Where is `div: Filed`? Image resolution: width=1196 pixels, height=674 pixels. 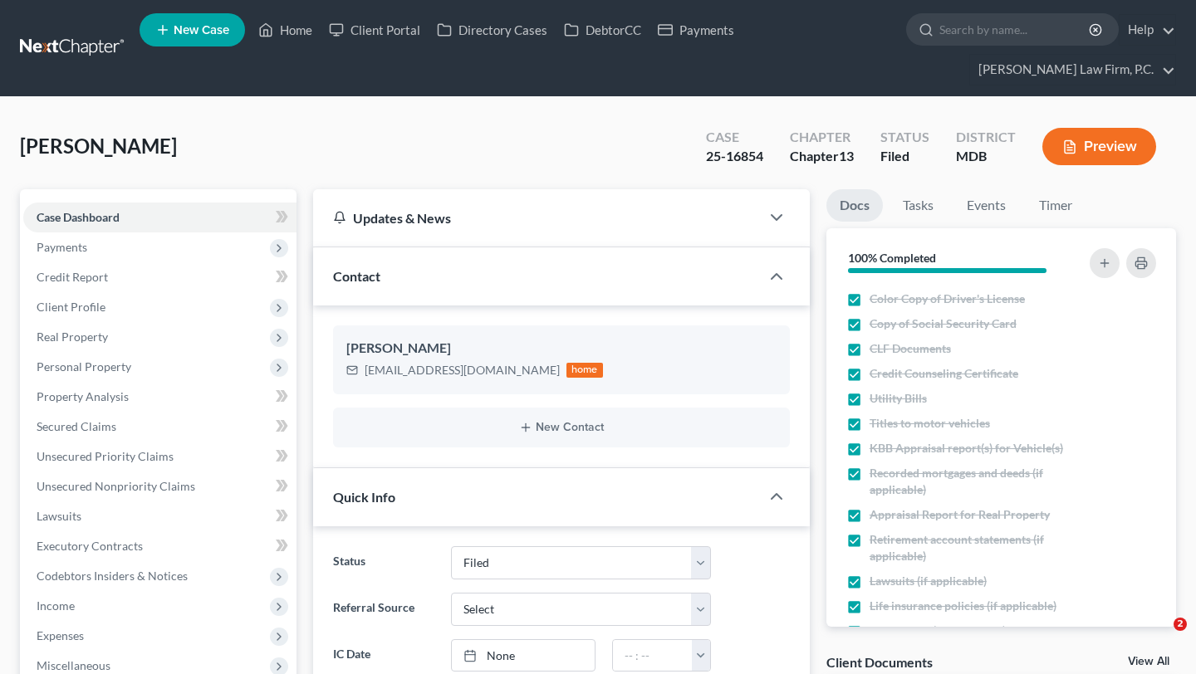 div: Filed is located at coordinates (904, 156).